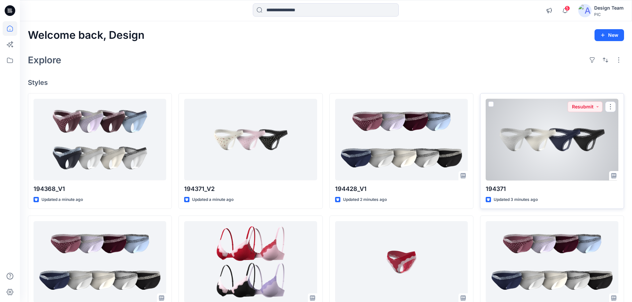 The height and width of the screenshot is (302, 632). Describe the element at coordinates (609, 35) in the screenshot. I see `button: New` at that location.